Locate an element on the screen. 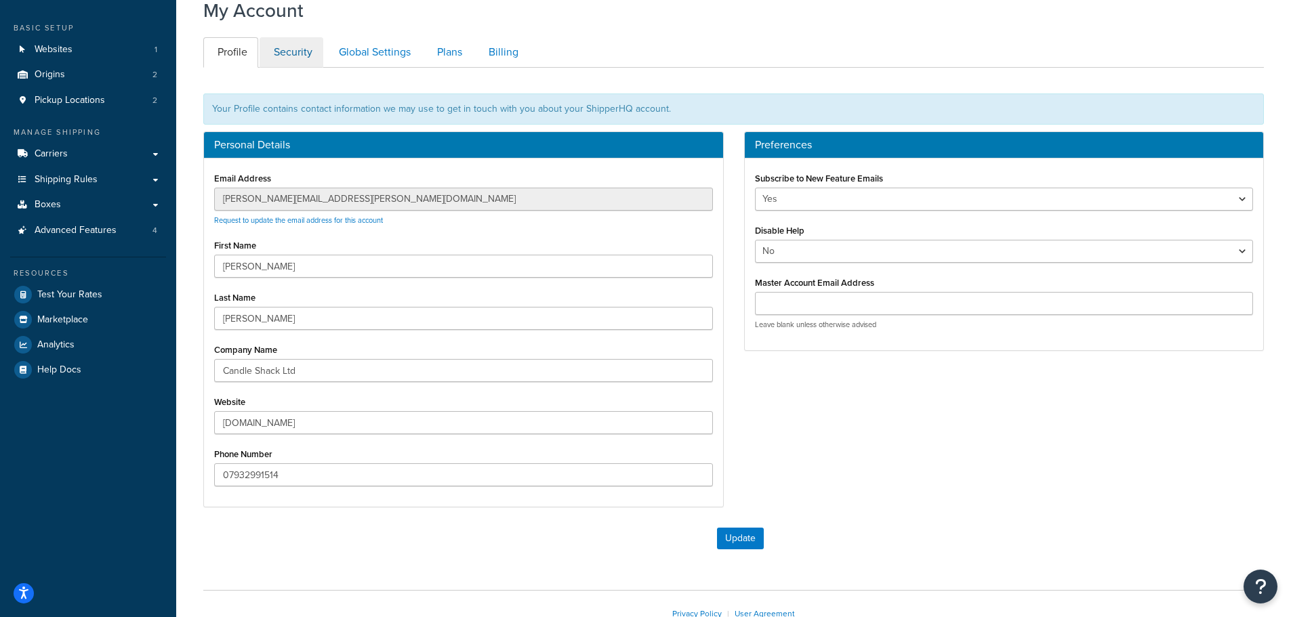 Image resolution: width=1291 pixels, height=617 pixels. a: Global Settings is located at coordinates (373, 52).